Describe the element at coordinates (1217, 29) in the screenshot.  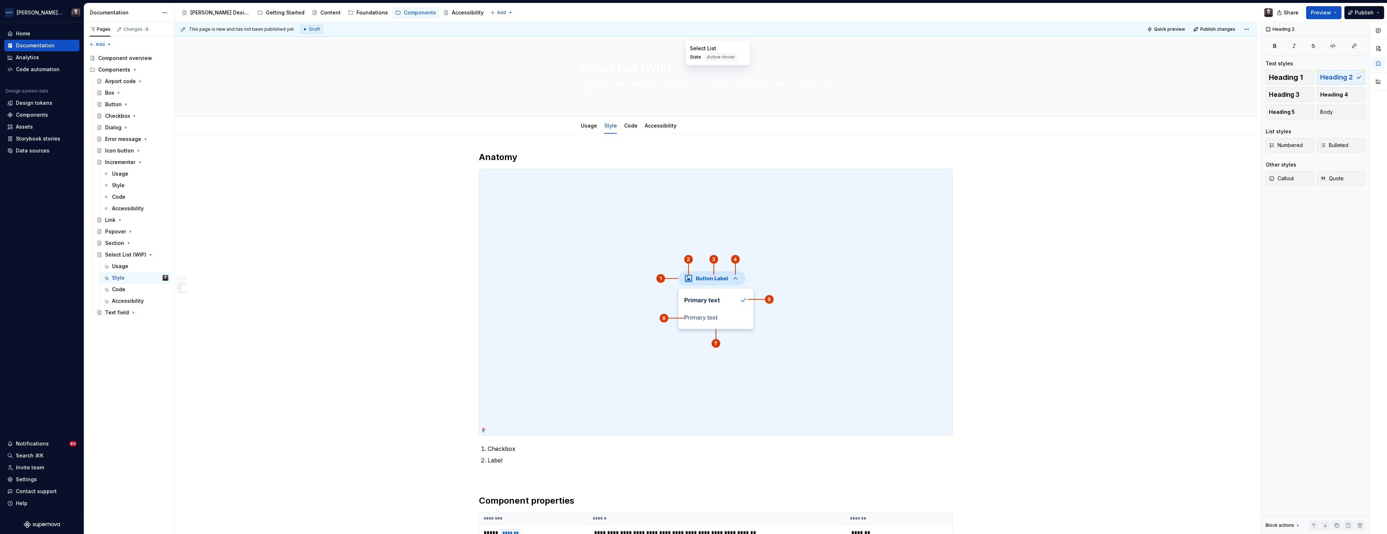
I see `span: Publish changes` at that location.